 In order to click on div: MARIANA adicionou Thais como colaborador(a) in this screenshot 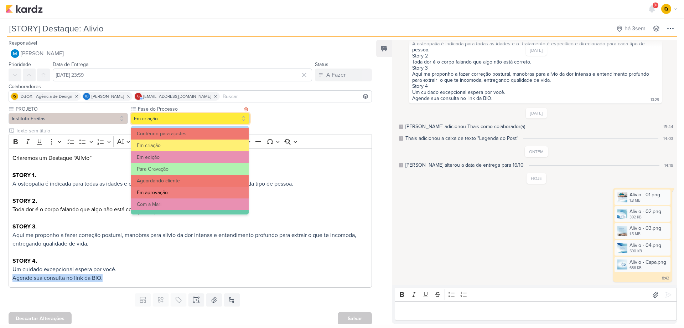, I will do `click(465, 126)`.